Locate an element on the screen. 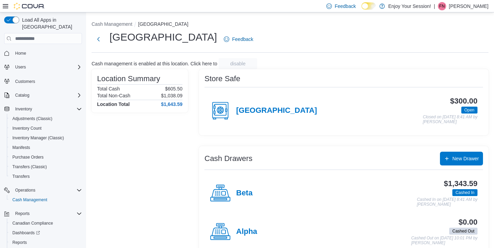 This screenshot has width=494, height=248. a: Transfers (Classic) is located at coordinates (30, 167).